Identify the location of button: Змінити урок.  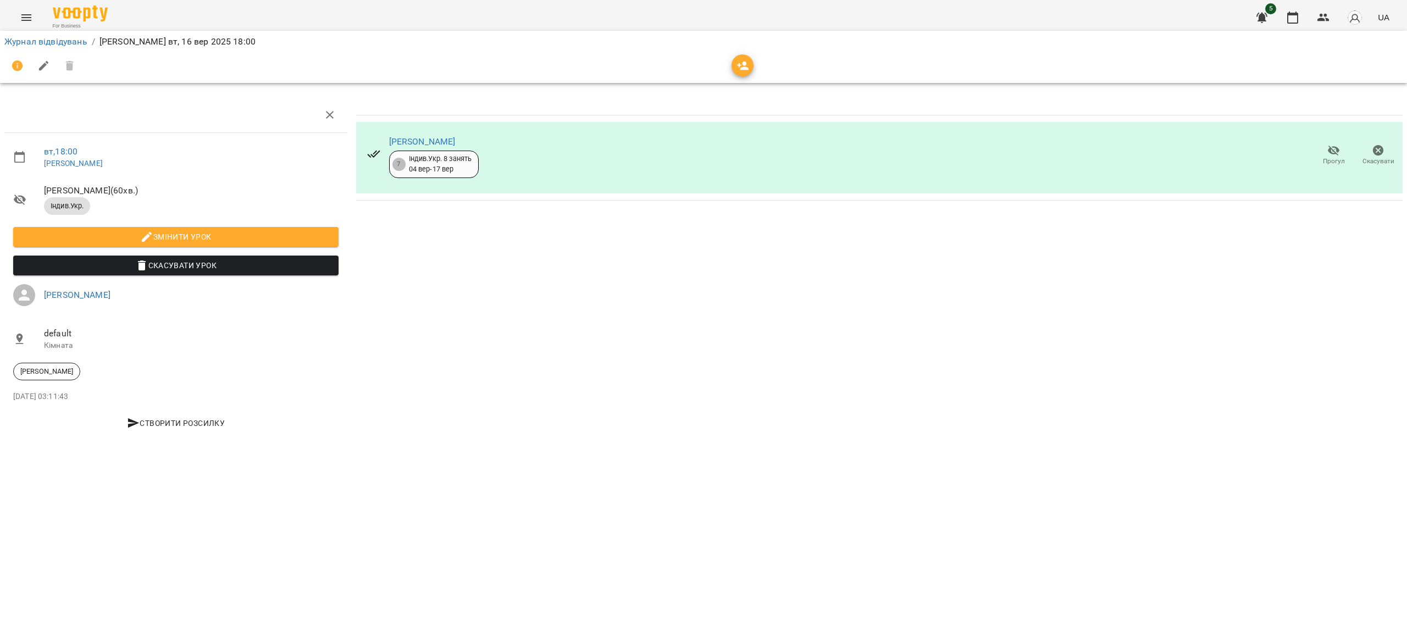
(176, 237).